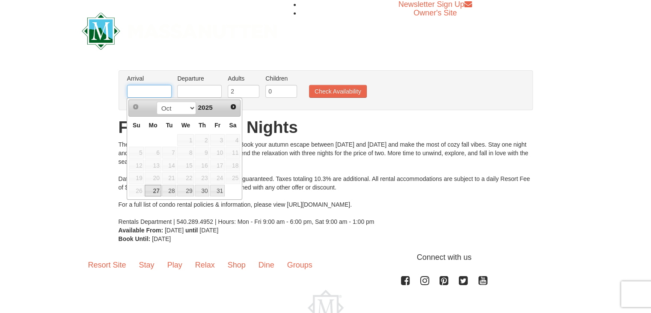 The width and height of the screenshot is (651, 313). What do you see at coordinates (200, 78) in the screenshot?
I see `label: Departure` at bounding box center [200, 78].